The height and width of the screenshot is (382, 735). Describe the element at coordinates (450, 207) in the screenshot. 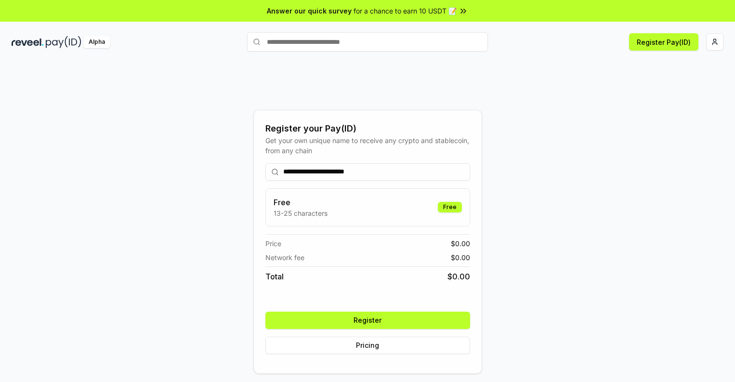

I see `div: Free` at that location.